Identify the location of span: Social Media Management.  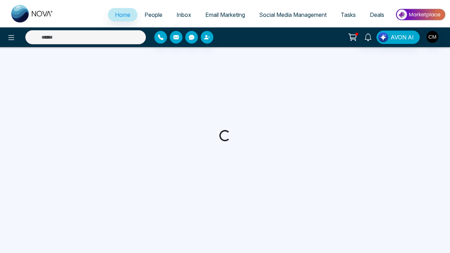
(293, 15).